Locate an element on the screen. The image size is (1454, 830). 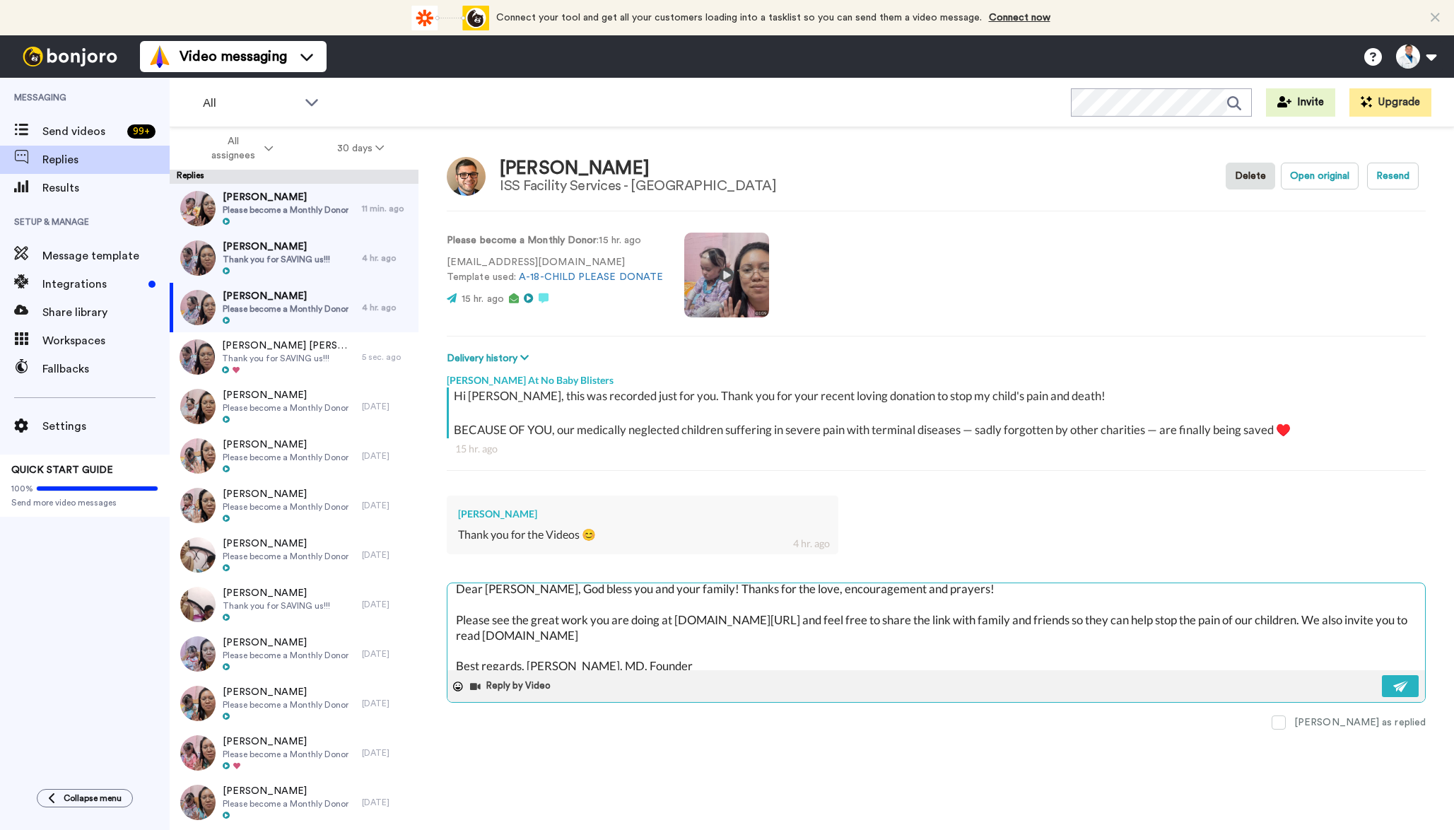
div: 99 + is located at coordinates (141, 131).